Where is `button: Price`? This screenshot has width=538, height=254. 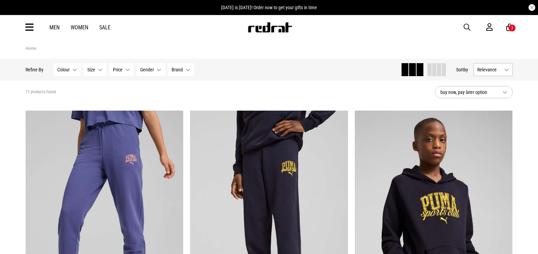 button: Price is located at coordinates (121, 70).